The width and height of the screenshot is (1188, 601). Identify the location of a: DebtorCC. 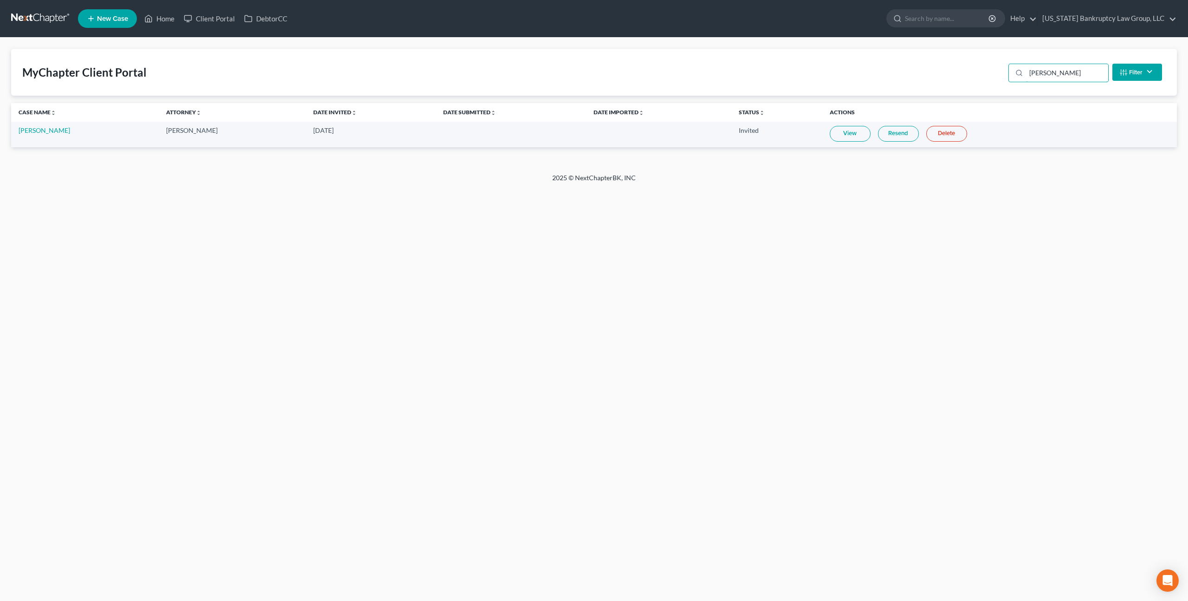
(266, 19).